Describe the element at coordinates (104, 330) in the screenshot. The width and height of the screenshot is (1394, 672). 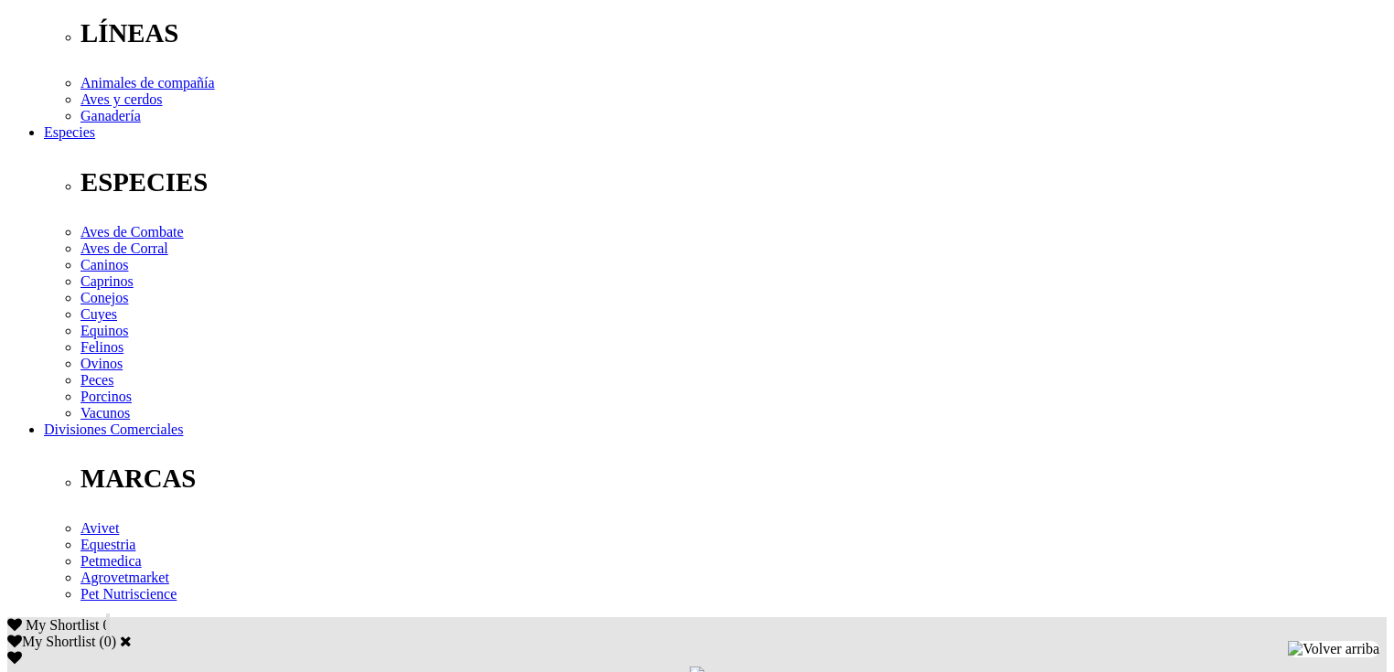
I see `a: Equinos` at that location.